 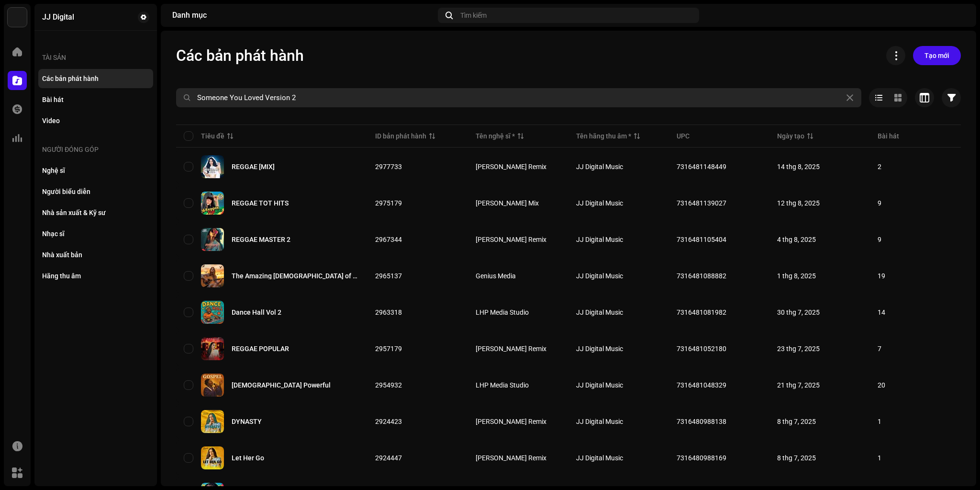 What do you see at coordinates (96, 212) in the screenshot?
I see `re-m-nav-item: Nhà sản xuất & Kỹ sư` at bounding box center [96, 212].